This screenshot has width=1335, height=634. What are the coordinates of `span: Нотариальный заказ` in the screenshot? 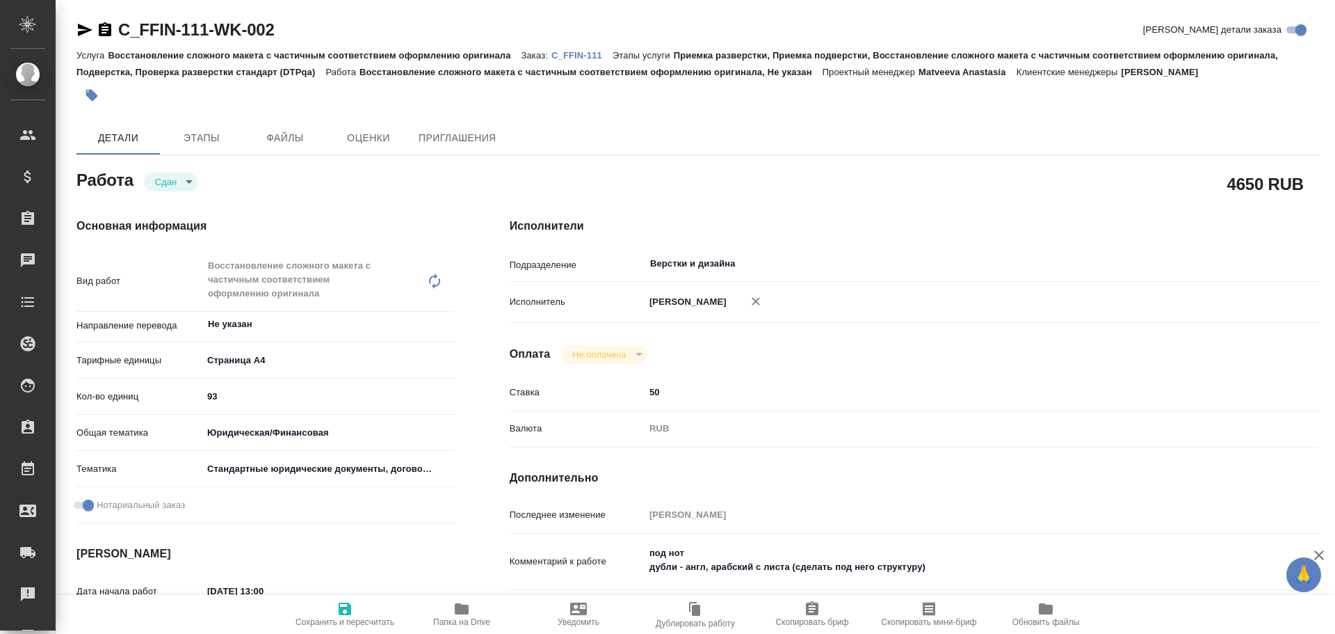 It's located at (140, 505).